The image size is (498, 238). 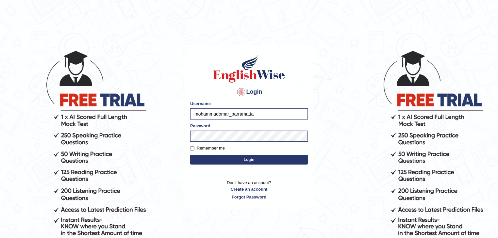 What do you see at coordinates (200, 104) in the screenshot?
I see `label: Username` at bounding box center [200, 104].